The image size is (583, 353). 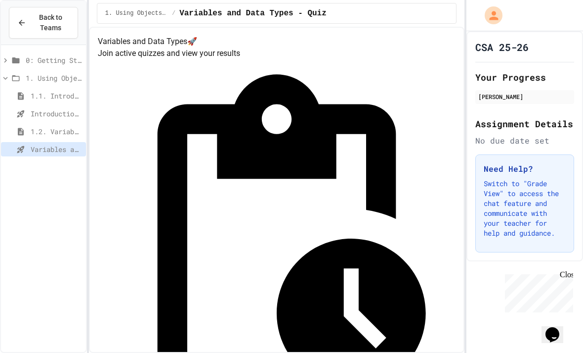 I want to click on span: 0: Getting Started, so click(x=54, y=60).